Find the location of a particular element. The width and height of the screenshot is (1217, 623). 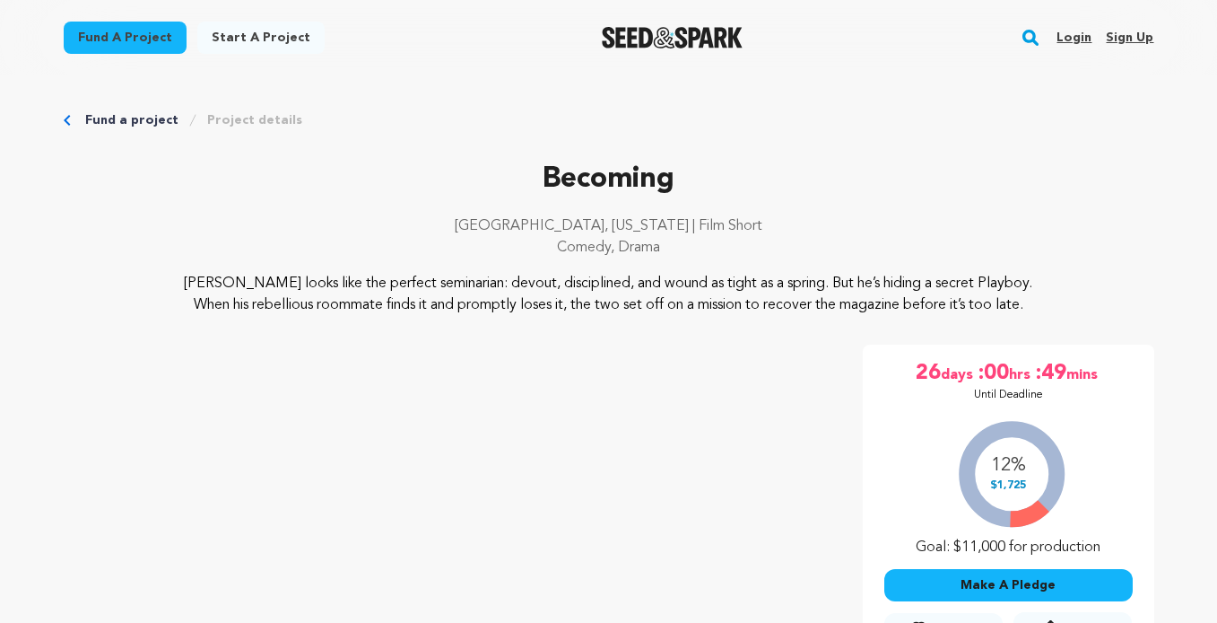

a: Start a project is located at coordinates (261, 38).